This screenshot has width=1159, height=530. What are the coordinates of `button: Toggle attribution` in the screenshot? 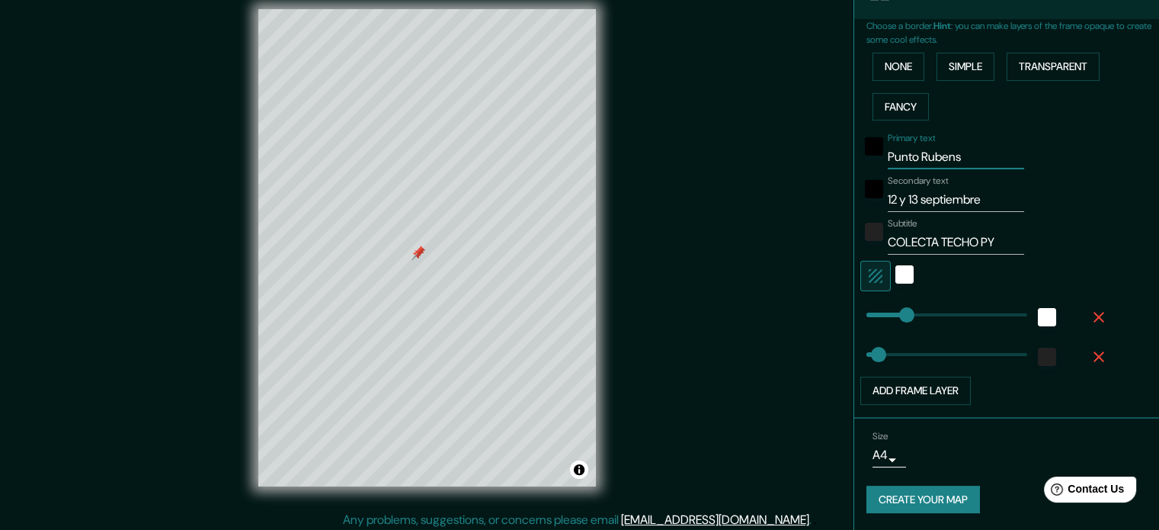 It's located at (579, 469).